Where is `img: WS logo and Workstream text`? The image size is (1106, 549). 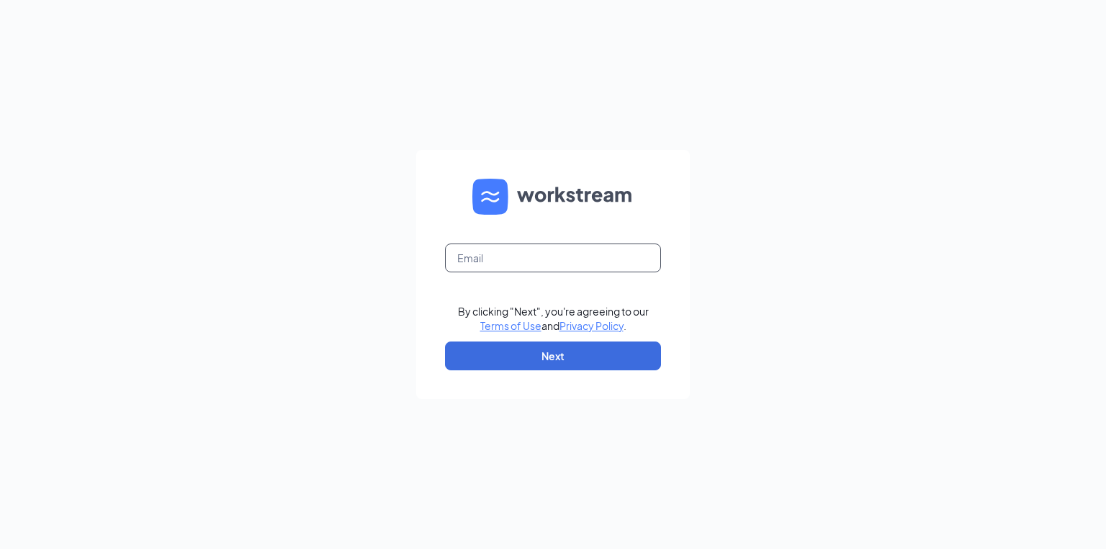 img: WS logo and Workstream text is located at coordinates (553, 197).